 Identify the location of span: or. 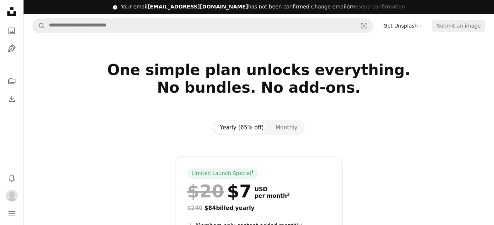
(358, 7).